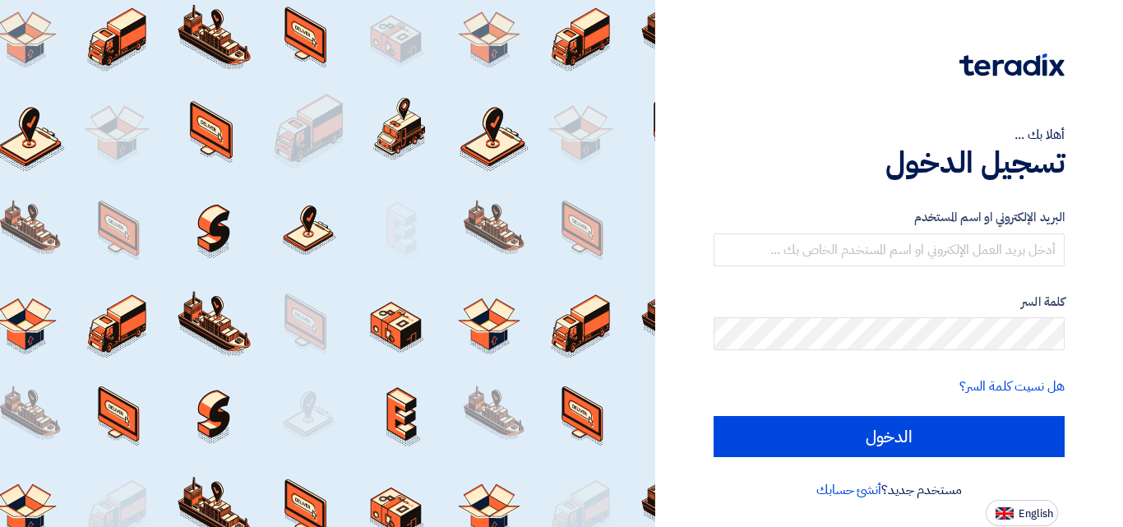  I want to click on input: الدخول, so click(889, 437).